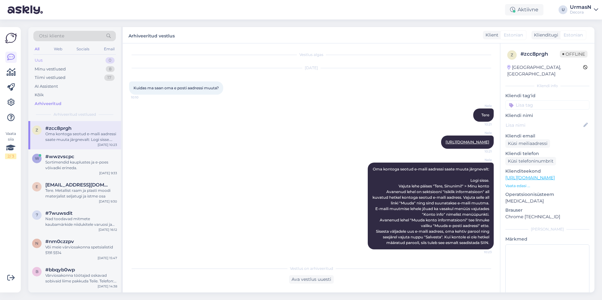 This screenshot has width=602, height=300. I want to click on span: #bbqyb0wp, so click(60, 270).